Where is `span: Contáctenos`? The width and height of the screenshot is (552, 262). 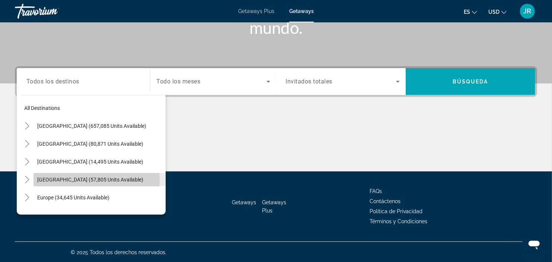
span: Contáctenos is located at coordinates (385, 201).